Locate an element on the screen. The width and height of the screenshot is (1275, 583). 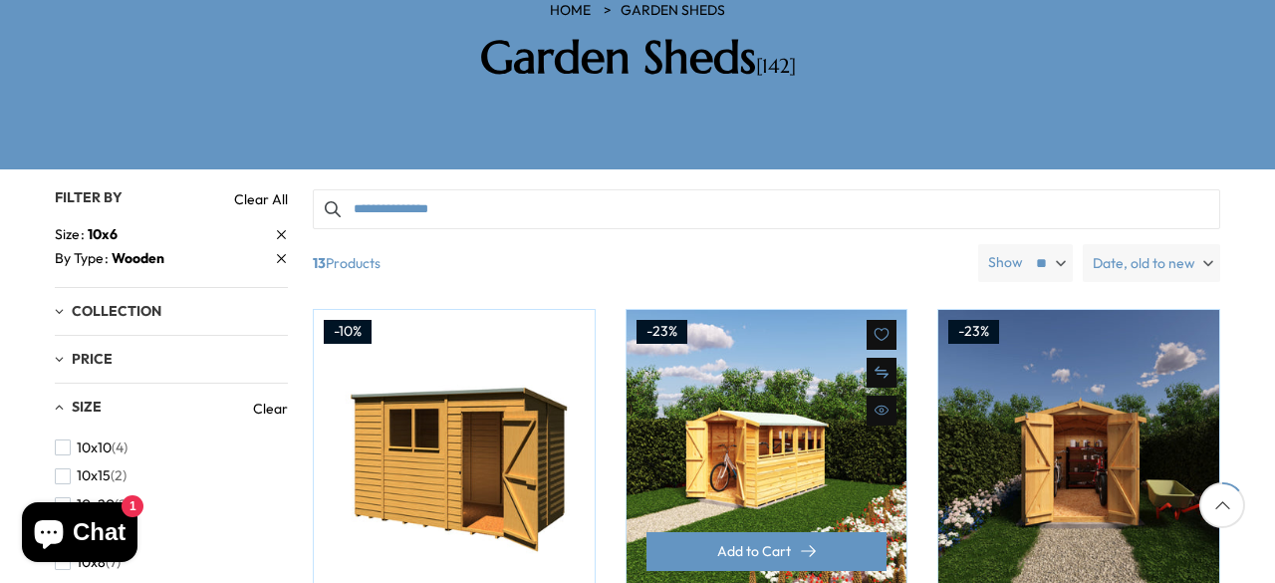
button: 10x15 is located at coordinates (91, 475).